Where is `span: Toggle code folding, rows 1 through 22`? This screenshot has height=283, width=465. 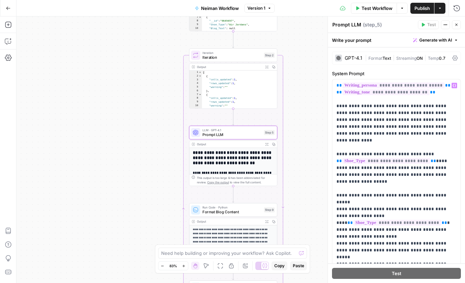 span: Toggle code folding, rows 1 through 22 is located at coordinates (200, 72).